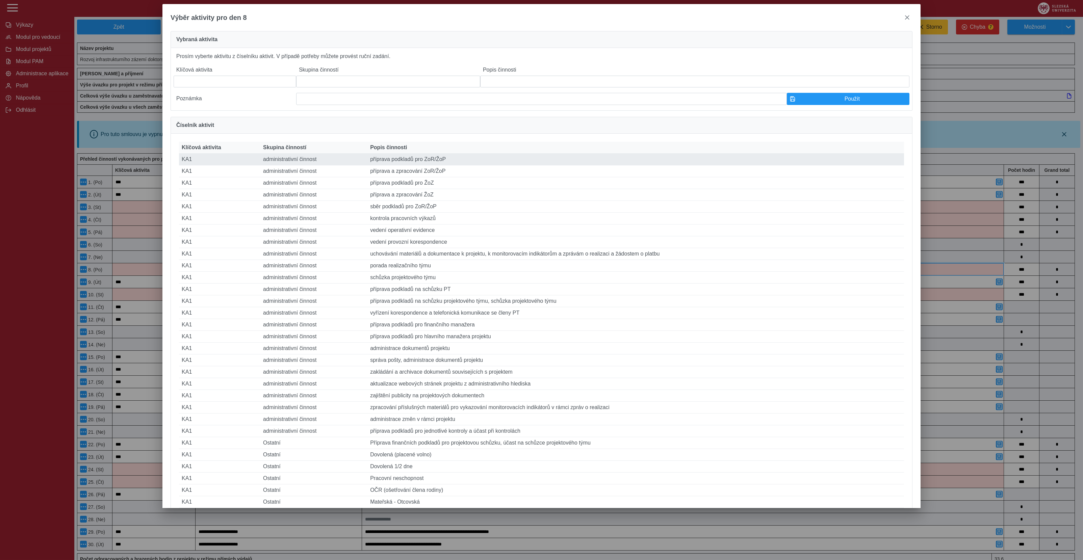  What do you see at coordinates (195, 125) in the screenshot?
I see `span: Číselník aktivit` at bounding box center [195, 125].